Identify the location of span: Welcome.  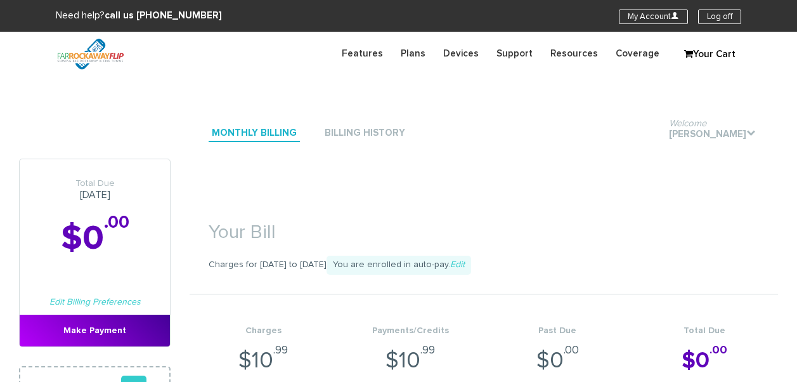
(687, 123).